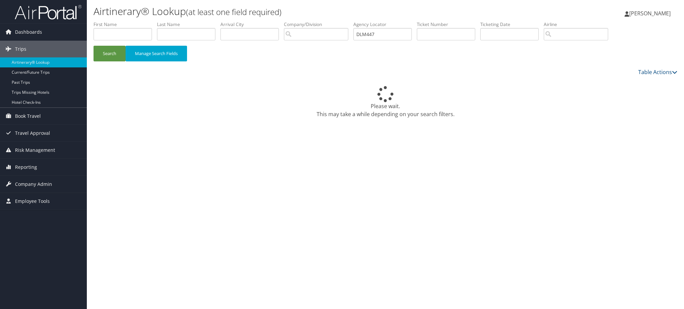 The width and height of the screenshot is (684, 309). Describe the element at coordinates (234, 12) in the screenshot. I see `small: (at least one field required)` at that location.